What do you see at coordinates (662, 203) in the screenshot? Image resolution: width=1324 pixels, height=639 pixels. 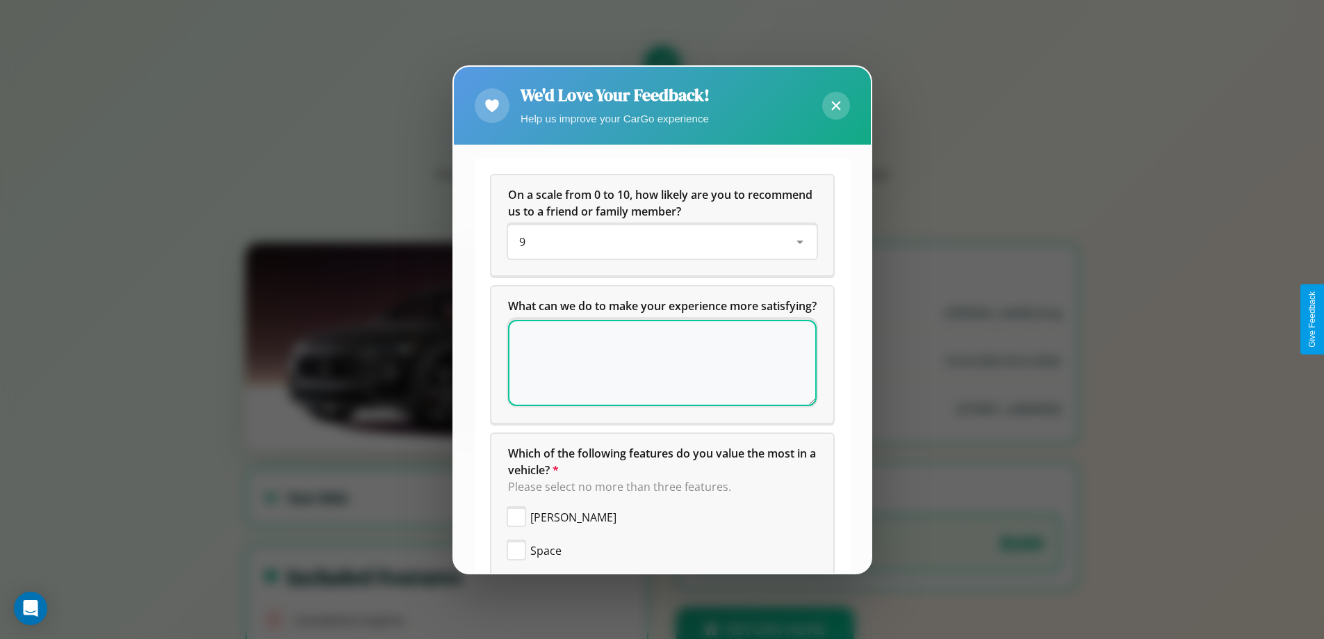 I see `h5: On a scale from 0 to 10, how likely are you to recommend us to a friend or family member?` at bounding box center [662, 203].